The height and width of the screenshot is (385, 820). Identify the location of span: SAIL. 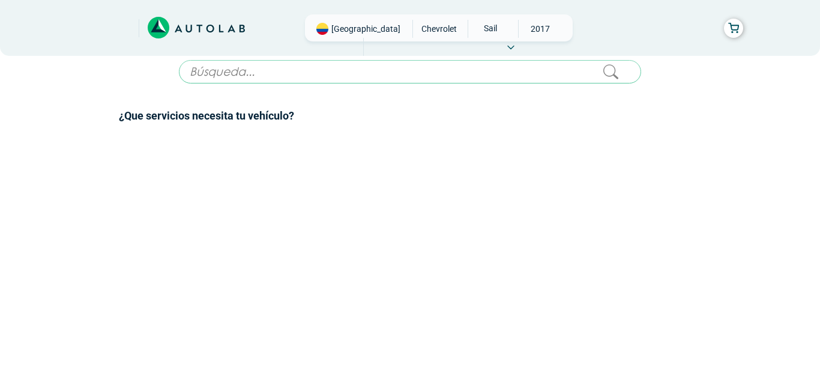
(489, 28).